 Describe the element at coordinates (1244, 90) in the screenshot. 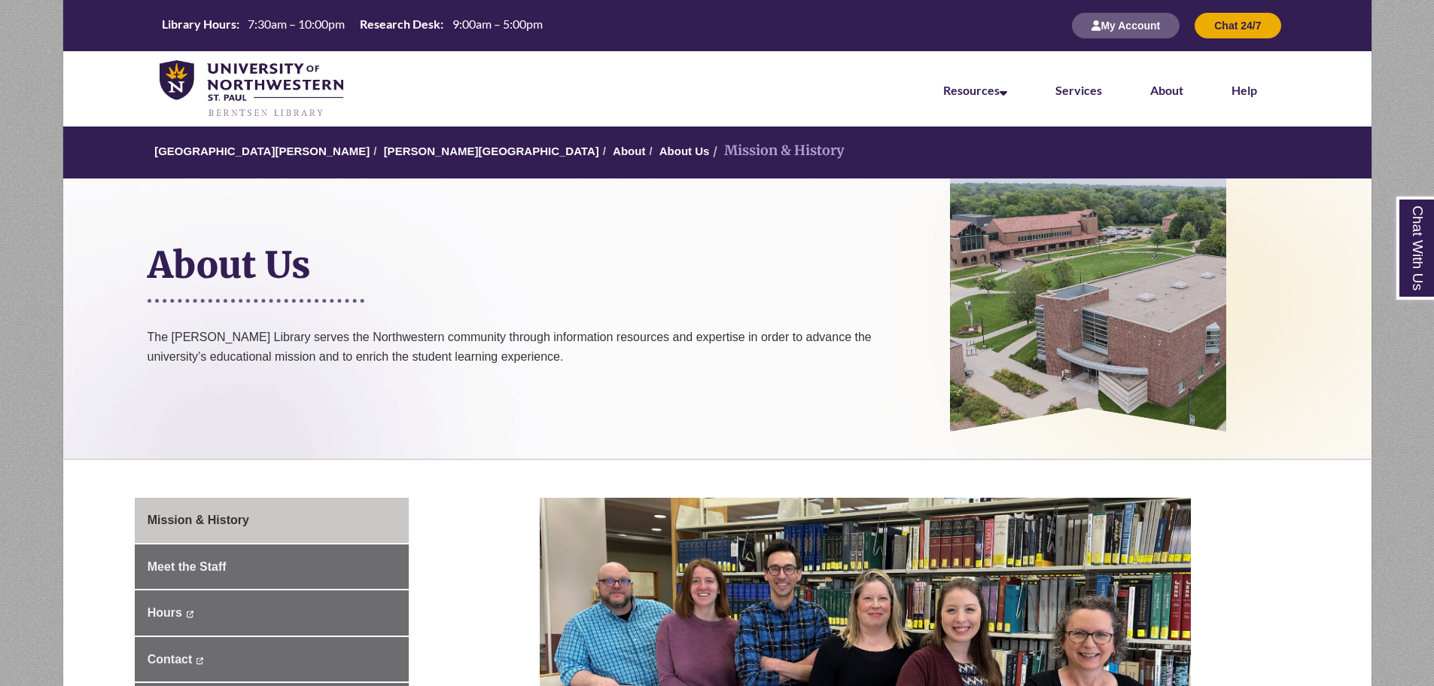

I see `a: Help` at that location.